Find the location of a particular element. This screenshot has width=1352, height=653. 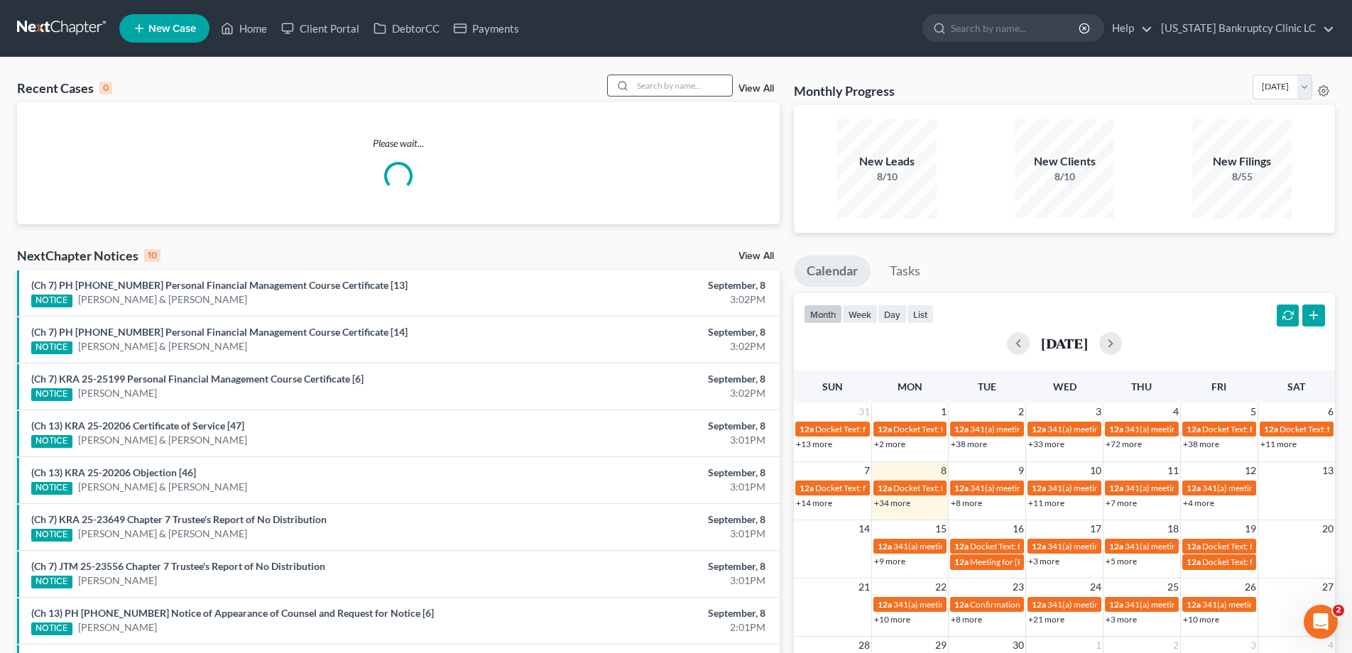

span: 3 is located at coordinates (1099, 412).